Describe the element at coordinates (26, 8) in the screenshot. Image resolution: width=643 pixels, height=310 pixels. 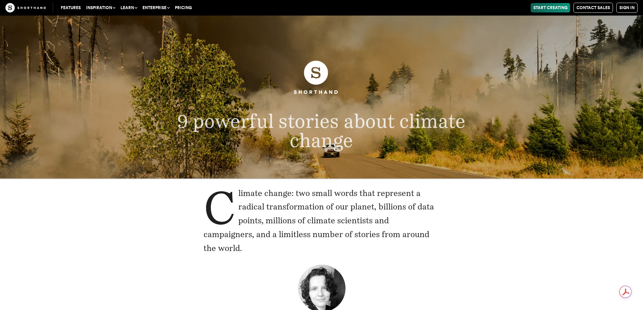
I see `img: The Craft` at that location.